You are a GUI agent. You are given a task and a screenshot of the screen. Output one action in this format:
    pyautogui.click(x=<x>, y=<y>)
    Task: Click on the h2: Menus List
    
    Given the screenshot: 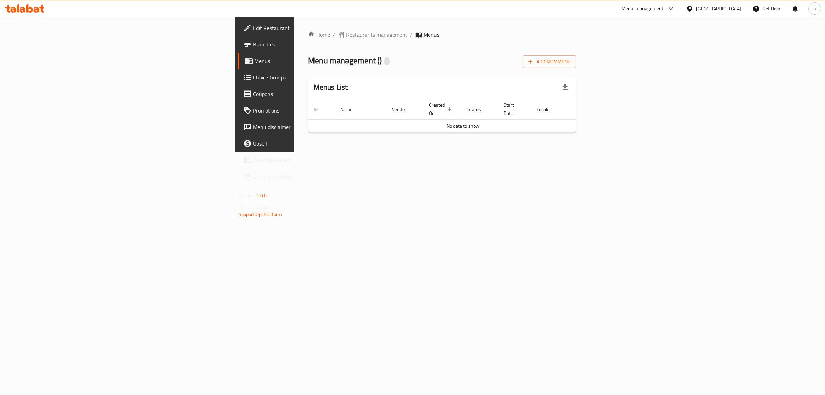 What is the action you would take?
    pyautogui.click(x=331, y=87)
    